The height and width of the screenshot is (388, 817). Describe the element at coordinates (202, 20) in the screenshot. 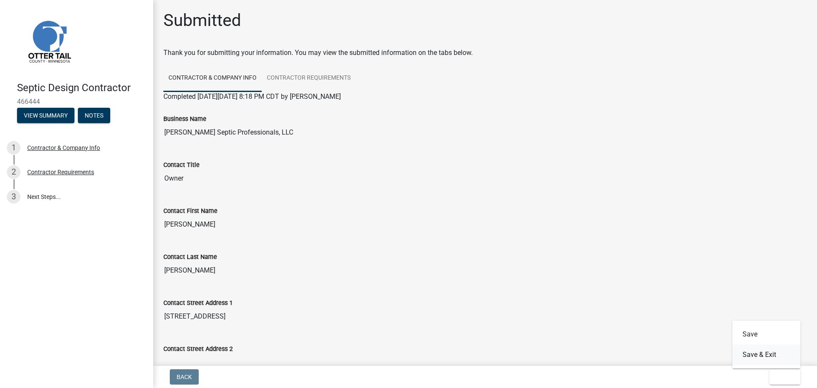

I see `h1: Submitted` at that location.